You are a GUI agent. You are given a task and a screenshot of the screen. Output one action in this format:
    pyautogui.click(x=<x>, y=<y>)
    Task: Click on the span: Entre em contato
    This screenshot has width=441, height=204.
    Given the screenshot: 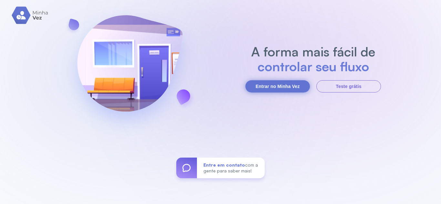 What is the action you would take?
    pyautogui.click(x=224, y=165)
    